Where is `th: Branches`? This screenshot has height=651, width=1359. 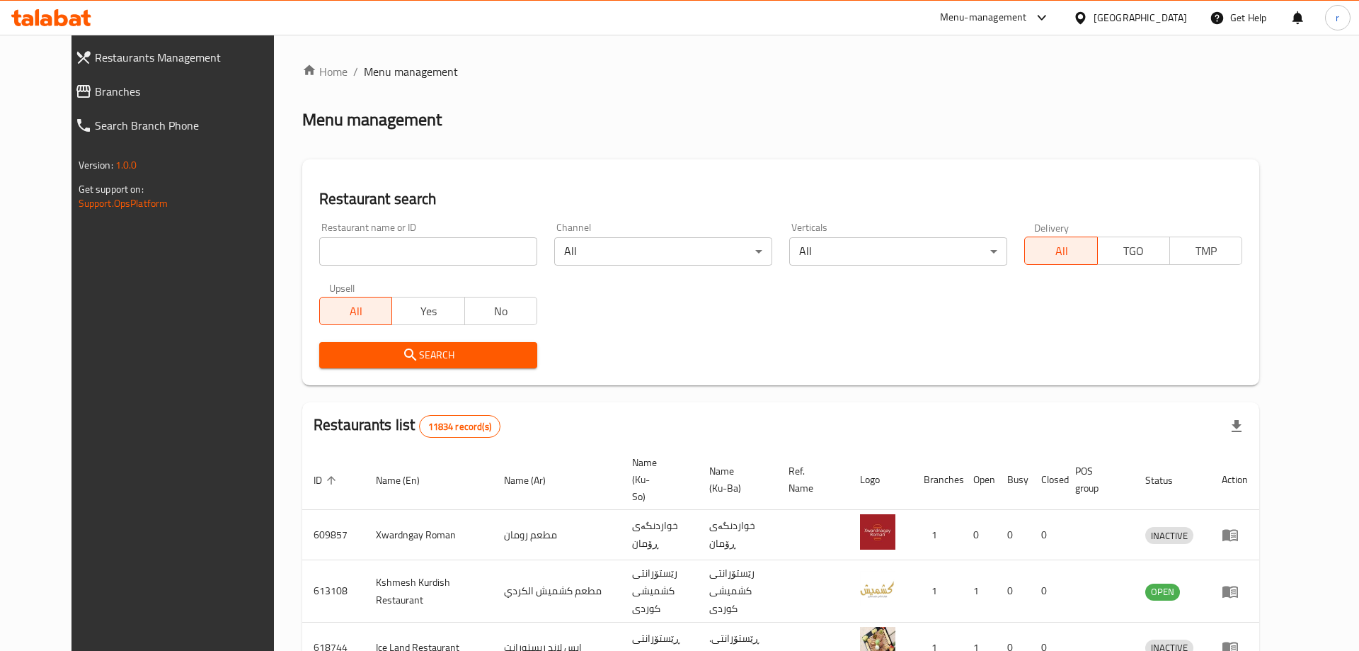 th: Branches is located at coordinates (937, 479).